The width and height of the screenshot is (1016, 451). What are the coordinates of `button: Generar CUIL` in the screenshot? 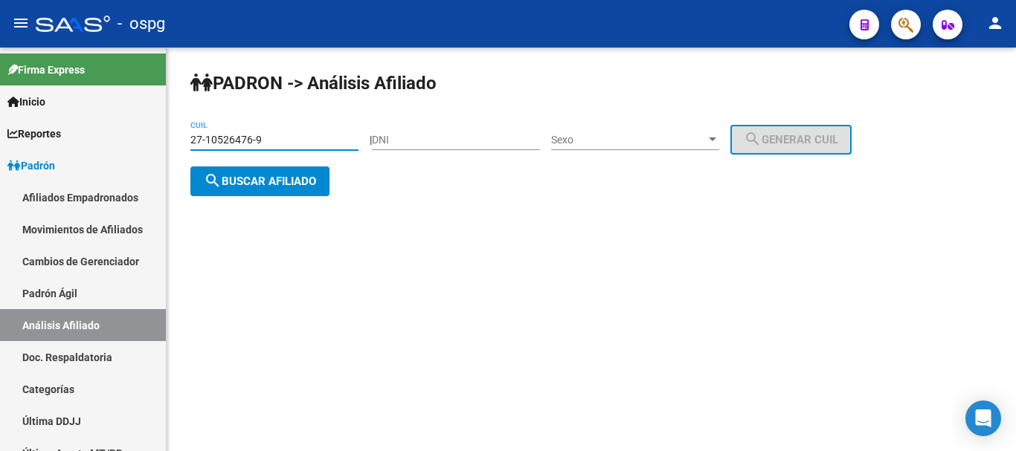 It's located at (791, 140).